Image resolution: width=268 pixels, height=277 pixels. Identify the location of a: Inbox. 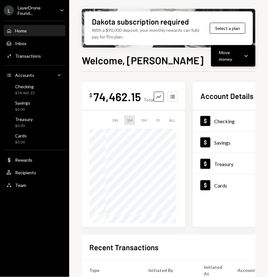
(35, 43).